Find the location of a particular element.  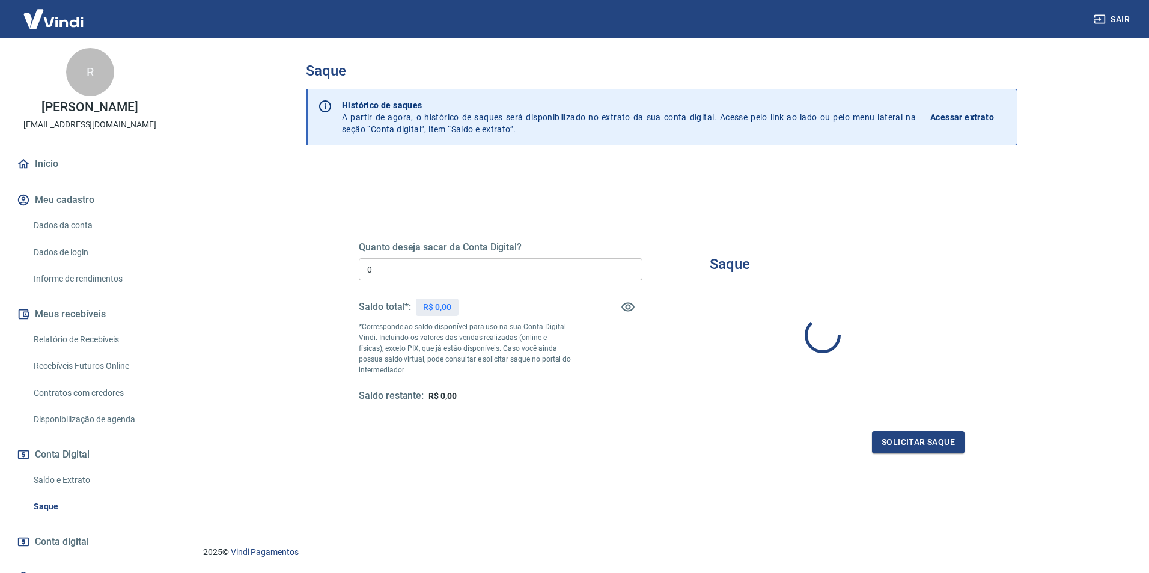

button: Meus recebíveis is located at coordinates (90, 314).